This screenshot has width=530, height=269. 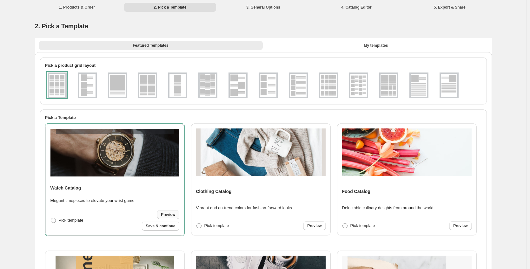 What do you see at coordinates (178, 85) in the screenshot?
I see `img: g1x2v1` at bounding box center [178, 85].